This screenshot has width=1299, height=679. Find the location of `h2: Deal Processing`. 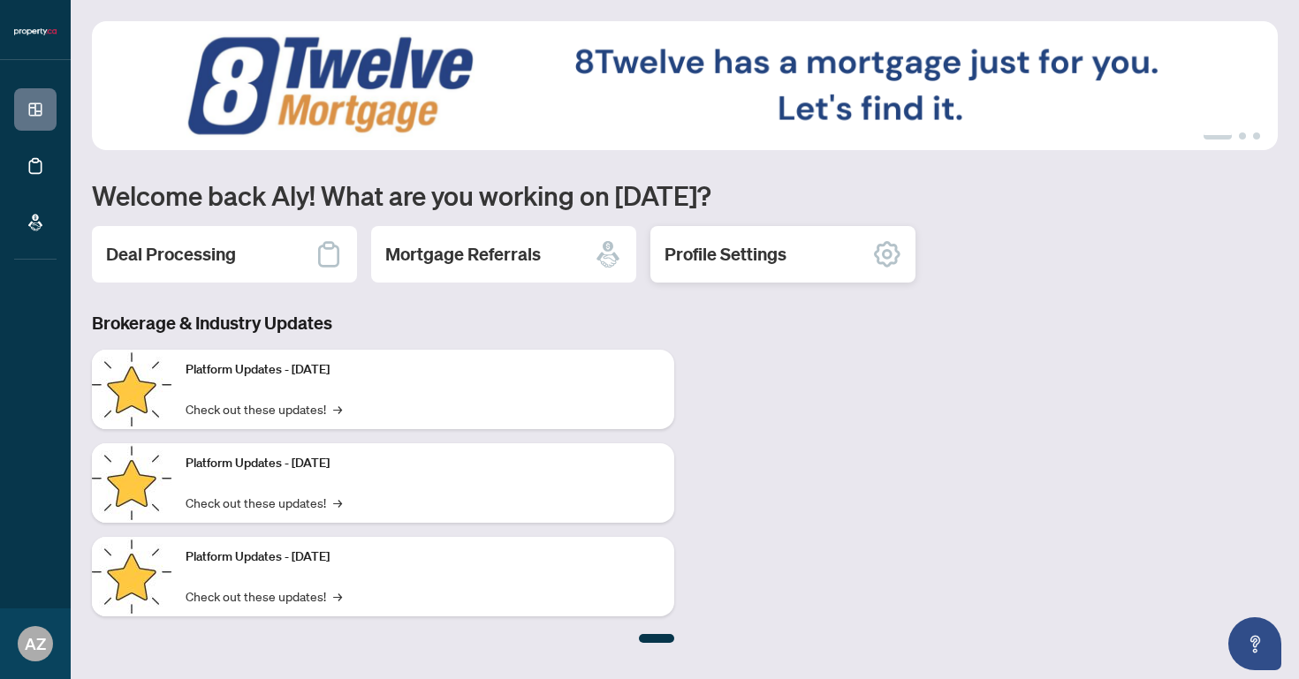

h2: Deal Processing is located at coordinates (171, 254).